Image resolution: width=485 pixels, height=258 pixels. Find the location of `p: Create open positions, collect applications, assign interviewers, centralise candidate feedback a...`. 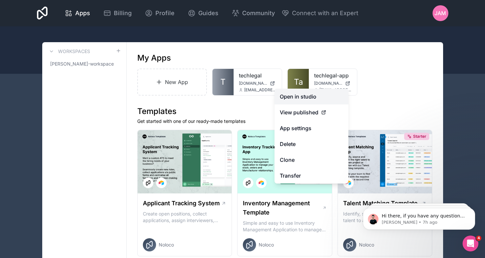

p: Create open positions, collect applications, assign interviewers, centralise candidate feedback a... is located at coordinates (185, 217).